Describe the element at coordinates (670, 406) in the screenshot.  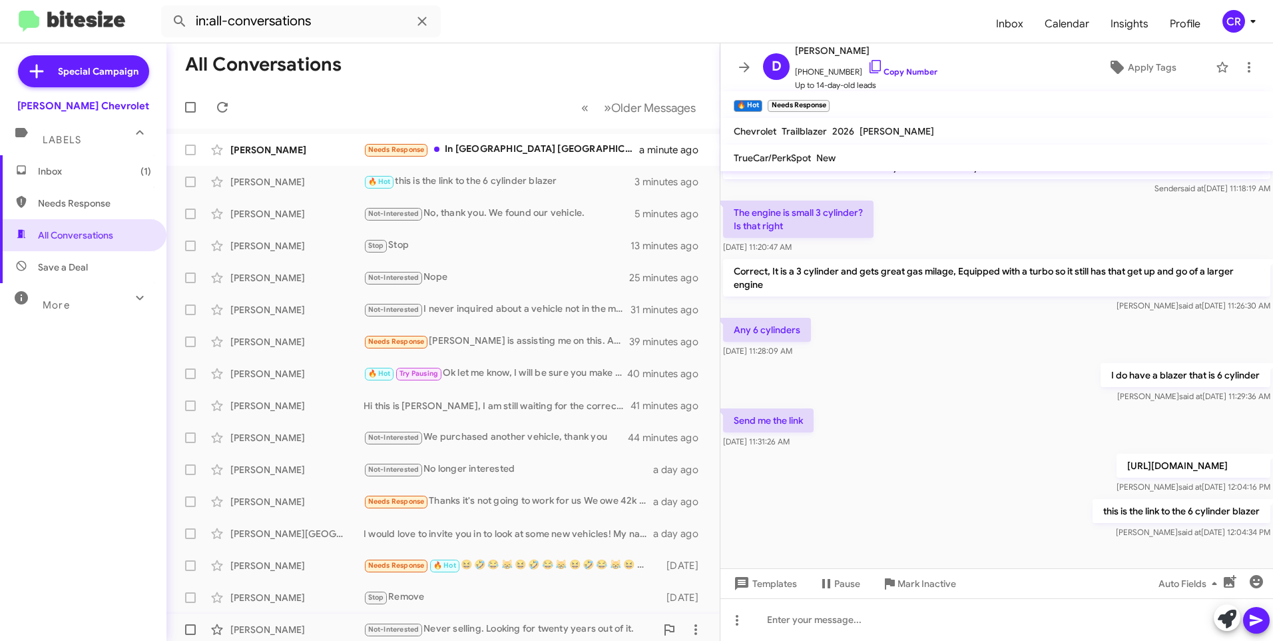
I see `div: 41 minutes ago` at that location.